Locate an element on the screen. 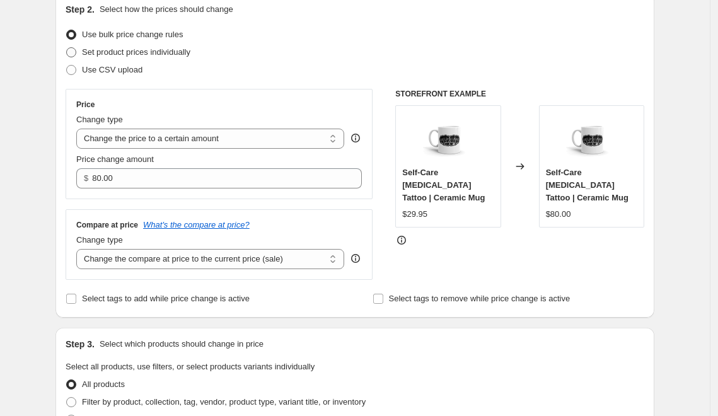 The height and width of the screenshot is (416, 718). span: All products is located at coordinates (103, 384).